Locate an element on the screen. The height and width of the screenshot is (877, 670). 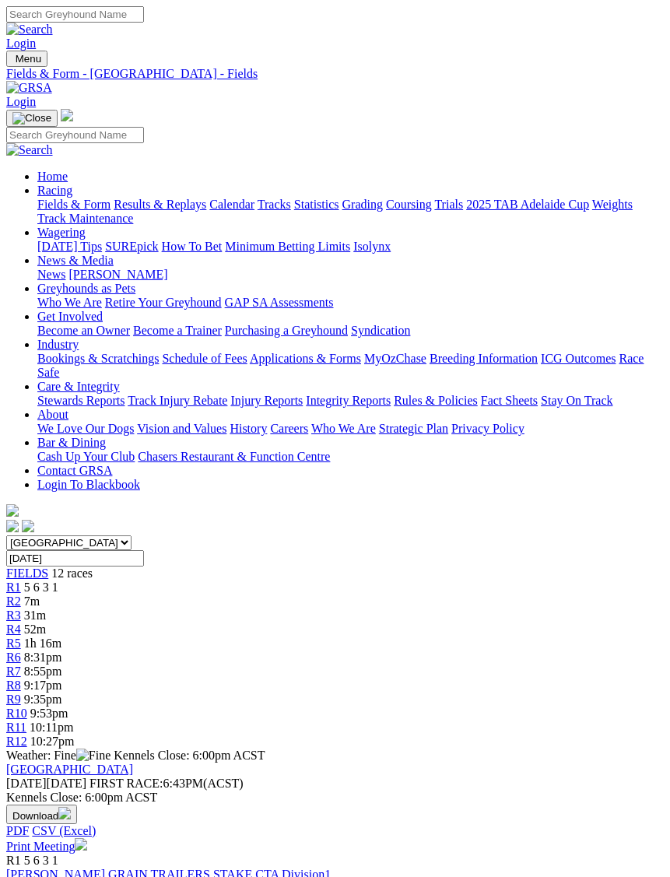
span: 1h 16m is located at coordinates (43, 643).